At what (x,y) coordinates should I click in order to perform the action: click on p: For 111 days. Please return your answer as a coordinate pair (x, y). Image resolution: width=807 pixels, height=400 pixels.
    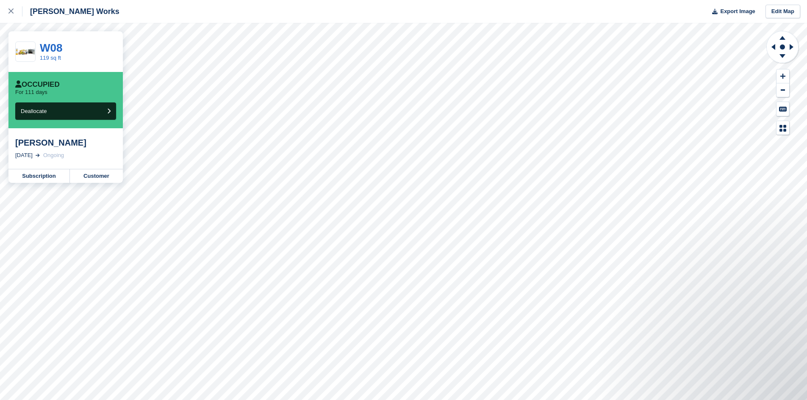
    Looking at the image, I should click on (31, 92).